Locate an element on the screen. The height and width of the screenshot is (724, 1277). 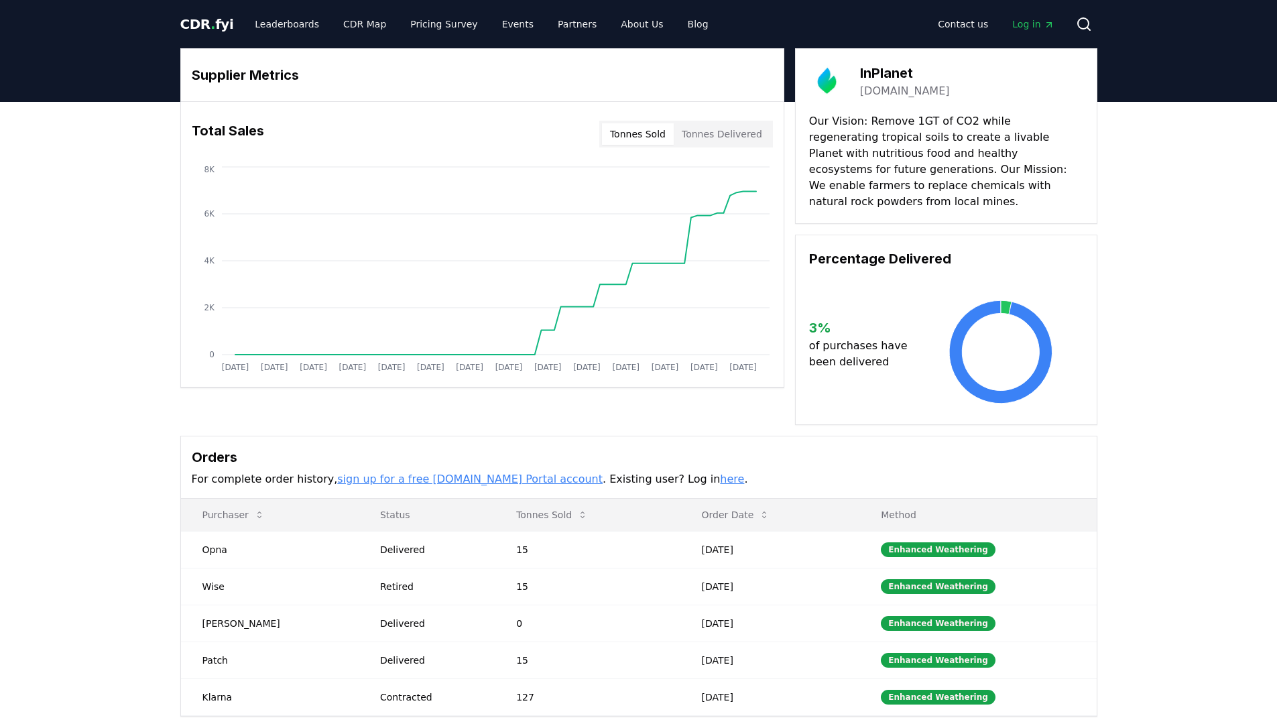
tspan: 2K is located at coordinates (209, 308).